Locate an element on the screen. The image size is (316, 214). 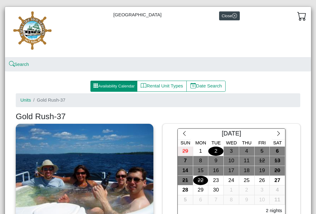
button: 15 is located at coordinates (201, 171).